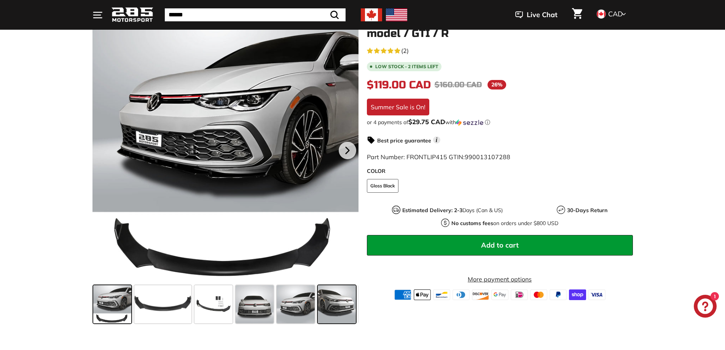  Describe the element at coordinates (404, 140) in the screenshot. I see `strong: Best price guarantee` at that location.